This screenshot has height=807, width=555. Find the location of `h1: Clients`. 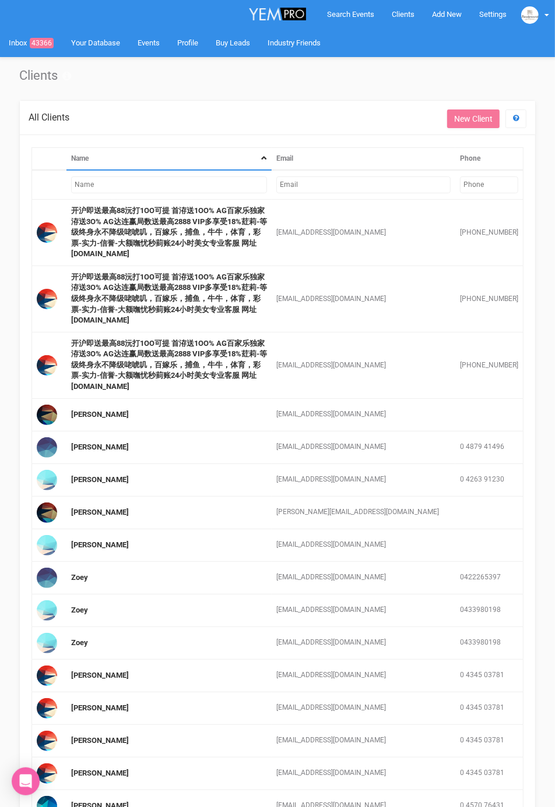

h1: Clients is located at coordinates (277, 76).